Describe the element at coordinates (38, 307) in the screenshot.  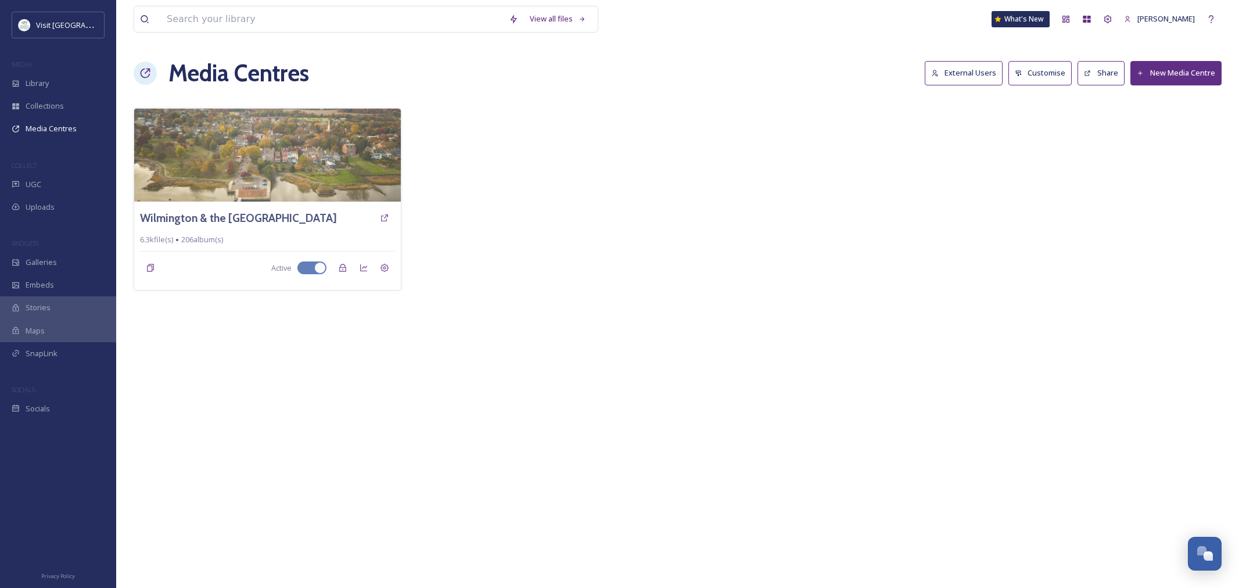
I see `span: Stories` at that location.